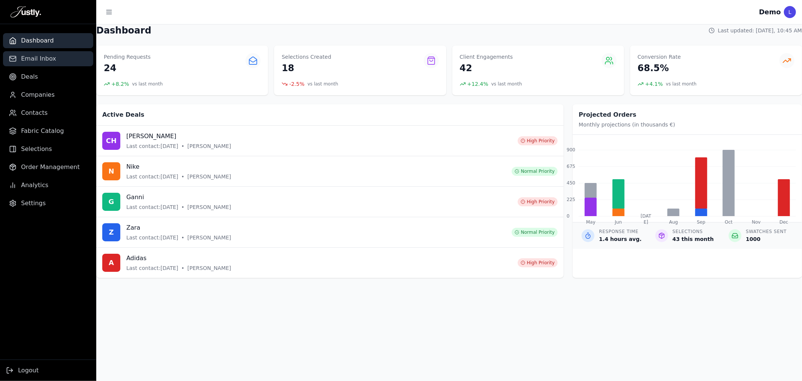 This screenshot has width=802, height=381. I want to click on div: A, so click(111, 263).